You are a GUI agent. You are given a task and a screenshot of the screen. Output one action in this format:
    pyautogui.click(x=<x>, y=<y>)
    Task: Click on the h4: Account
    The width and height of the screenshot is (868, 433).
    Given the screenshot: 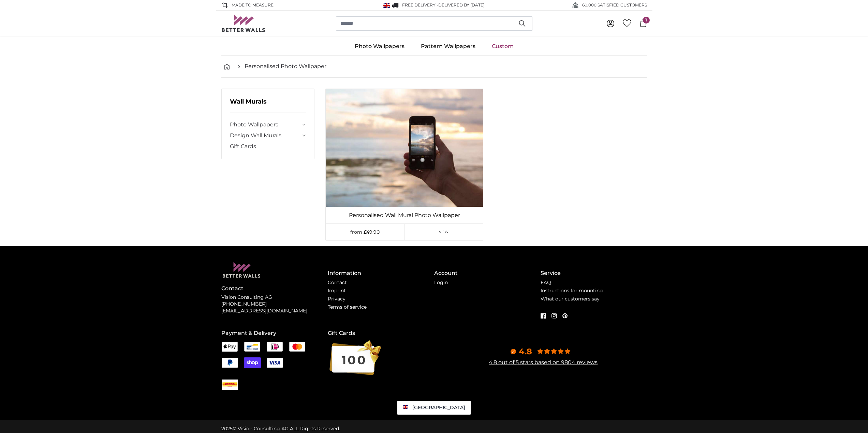 What is the action you would take?
    pyautogui.click(x=487, y=273)
    